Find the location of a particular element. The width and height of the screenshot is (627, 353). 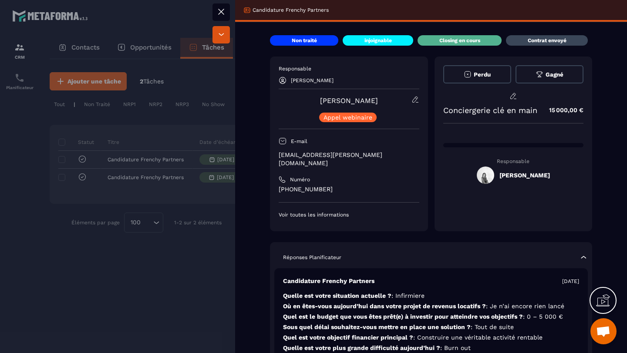

p: Voir toutes les informations is located at coordinates (349, 215).